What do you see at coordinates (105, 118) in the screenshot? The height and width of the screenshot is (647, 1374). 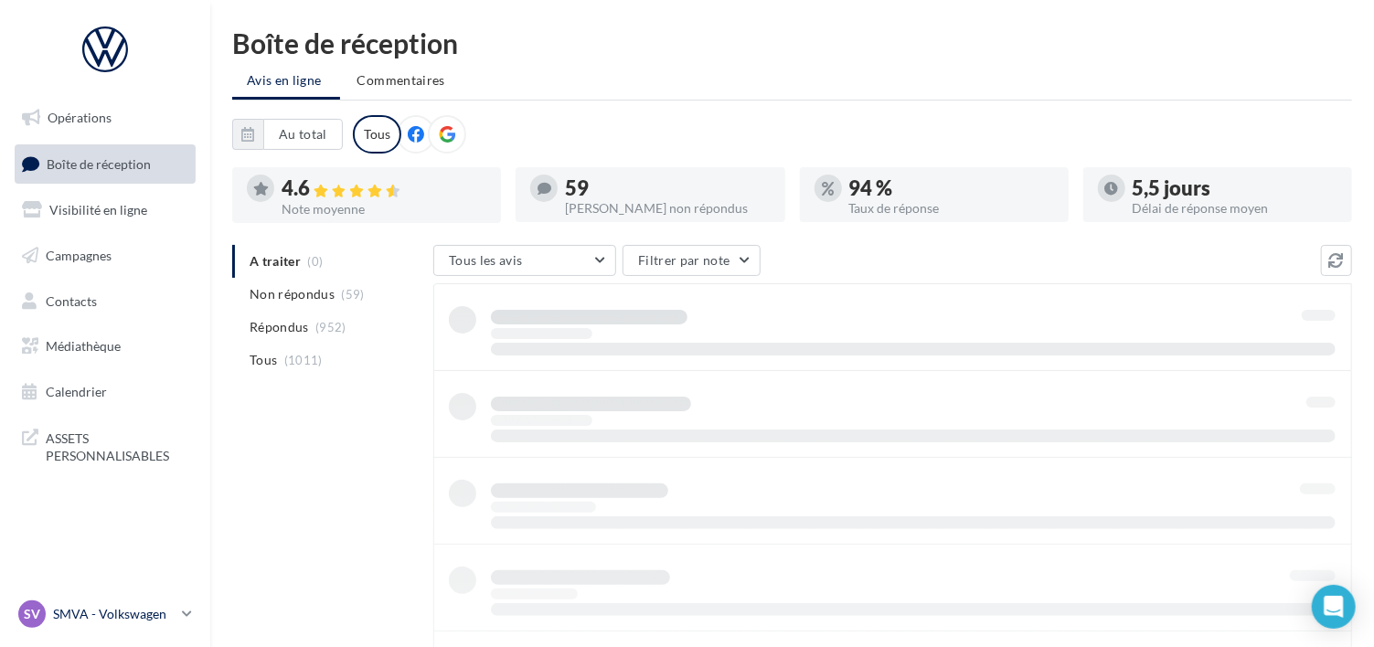 I see `a: Opérations` at bounding box center [105, 118].